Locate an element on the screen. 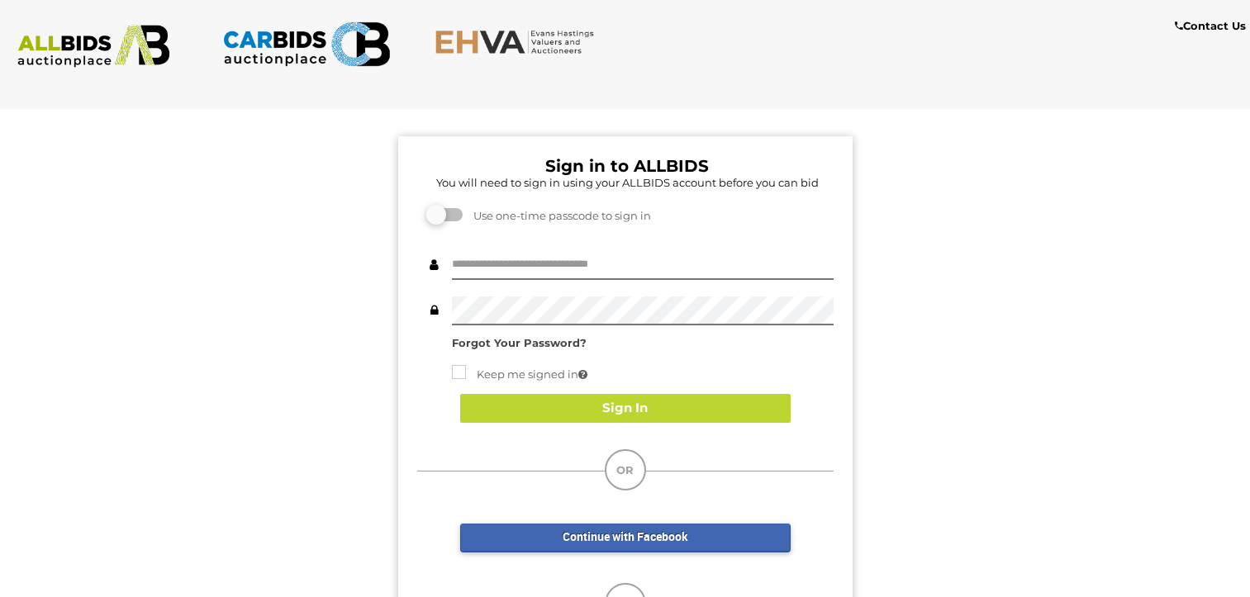 This screenshot has height=597, width=1250. a: Continue with Facebook is located at coordinates (626, 538).